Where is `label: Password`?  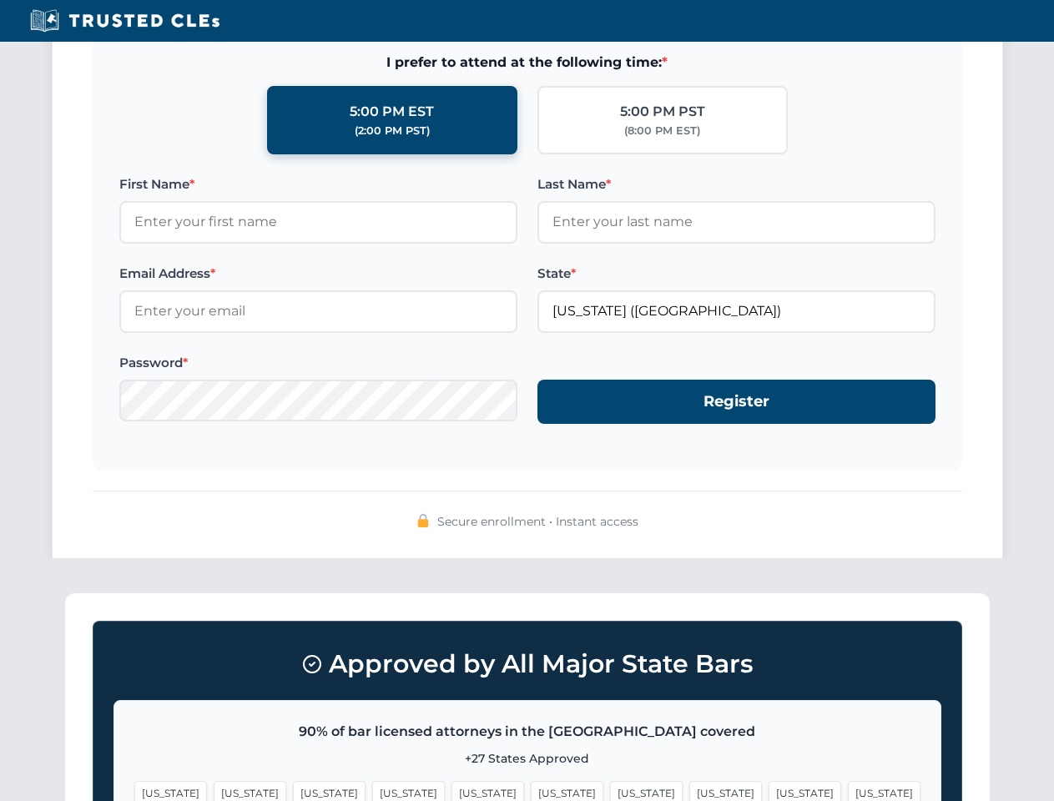
label: Password is located at coordinates (318, 363).